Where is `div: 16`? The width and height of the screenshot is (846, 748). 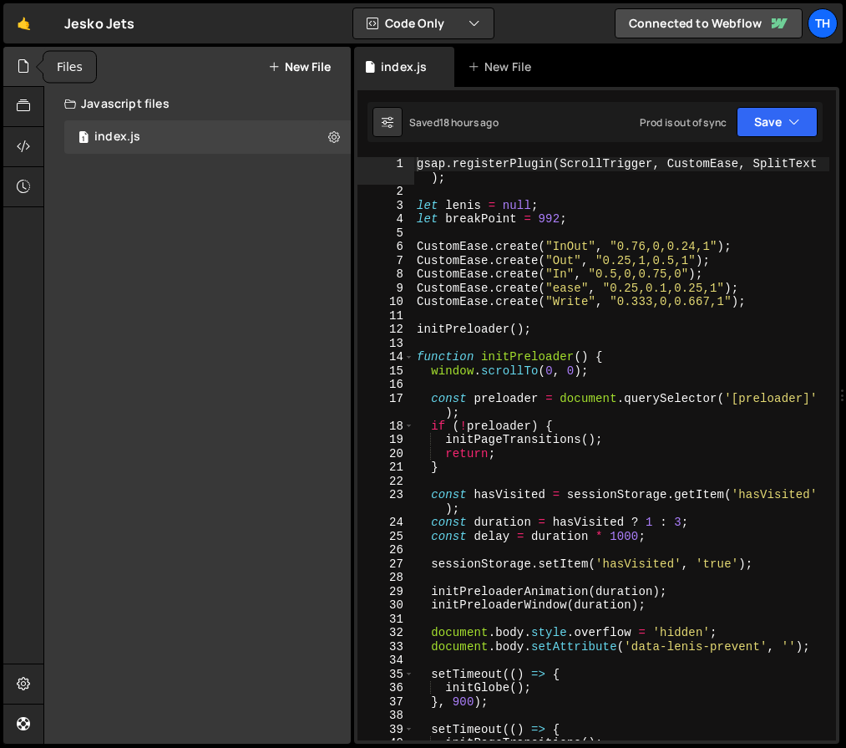
div: 16 is located at coordinates (386, 384).